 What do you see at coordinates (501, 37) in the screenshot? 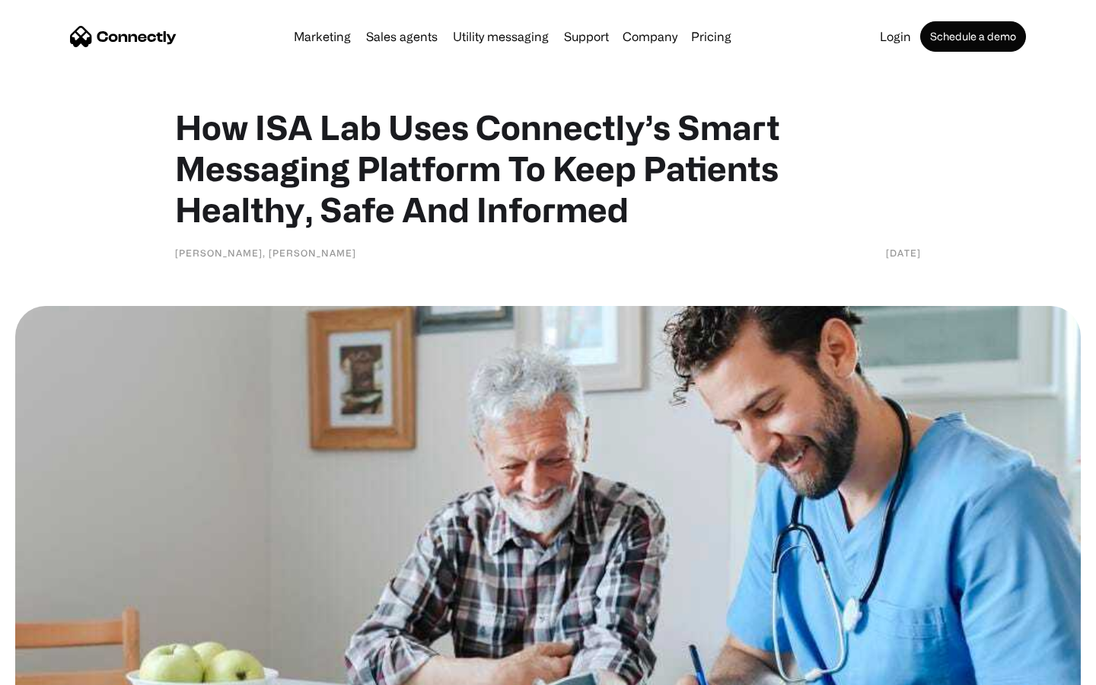
I see `a: Utility messaging` at bounding box center [501, 37].